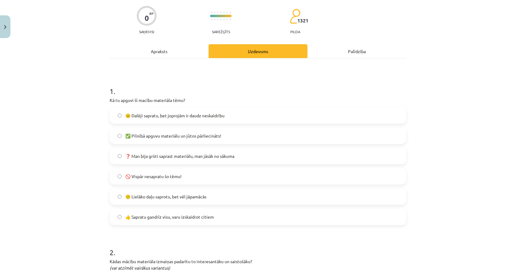  Describe the element at coordinates (173, 136) in the screenshot. I see `span: ✅ Pilnībā apguvu materiālu un jūtos pārliecināts!` at that location.